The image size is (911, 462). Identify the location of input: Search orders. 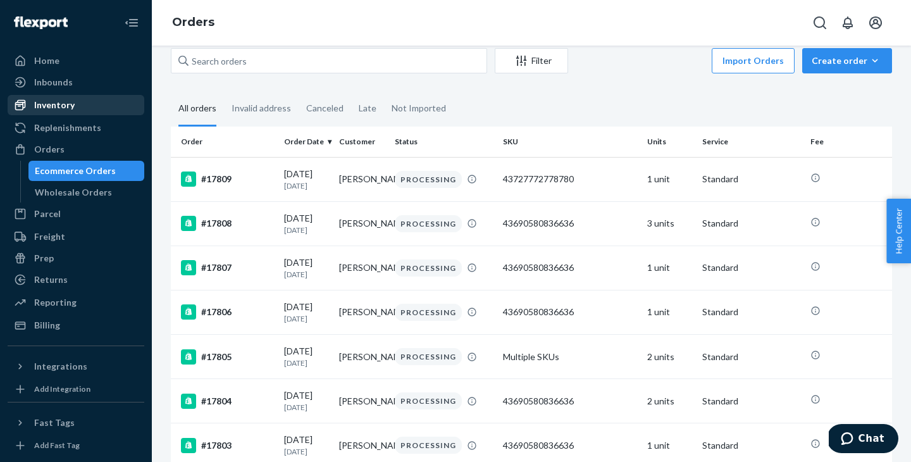
(329, 61).